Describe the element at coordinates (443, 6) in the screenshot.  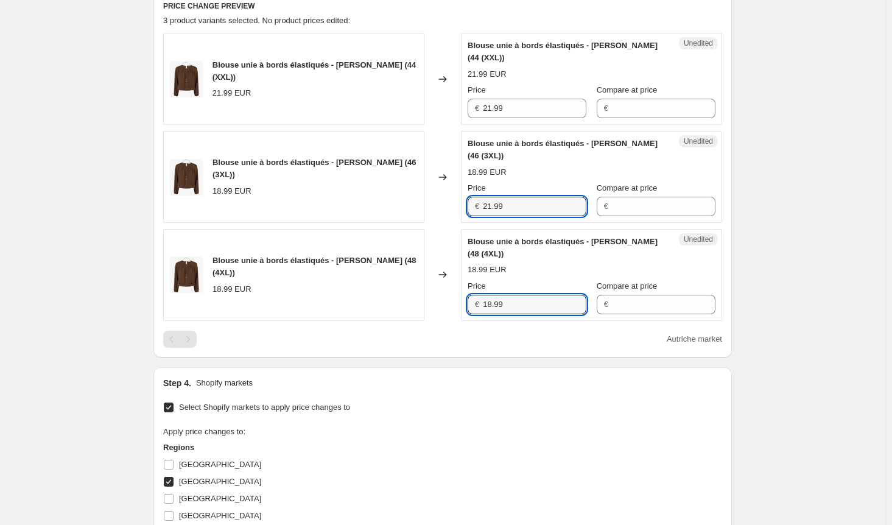
I see `h6: PRICE CHANGE PREVIEW` at that location.